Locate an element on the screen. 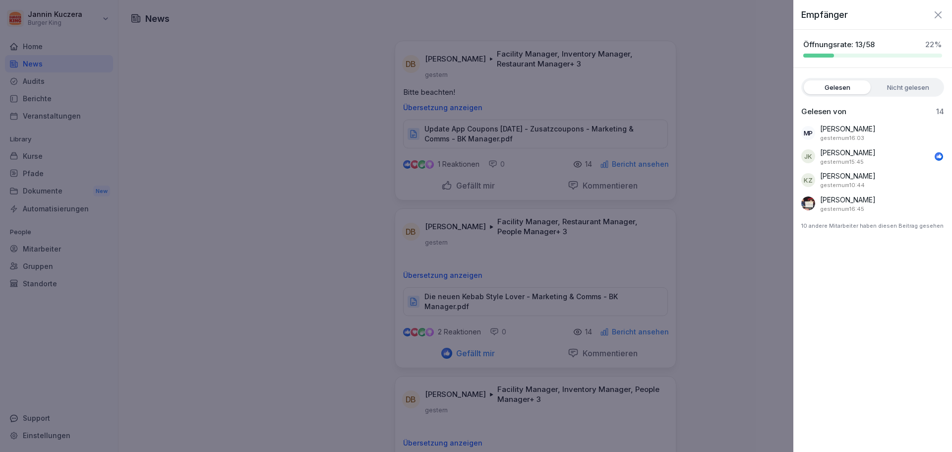 The height and width of the screenshot is (452, 952). label: Nicht gelesen is located at coordinates (908, 87).